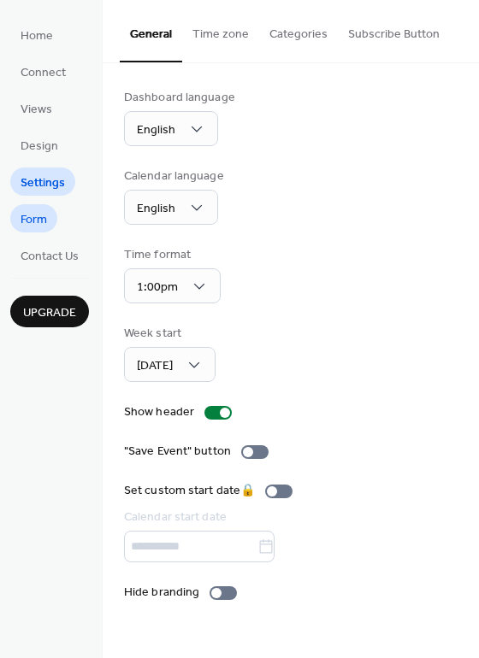 This screenshot has width=479, height=658. Describe the element at coordinates (33, 220) in the screenshot. I see `span: Form` at that location.